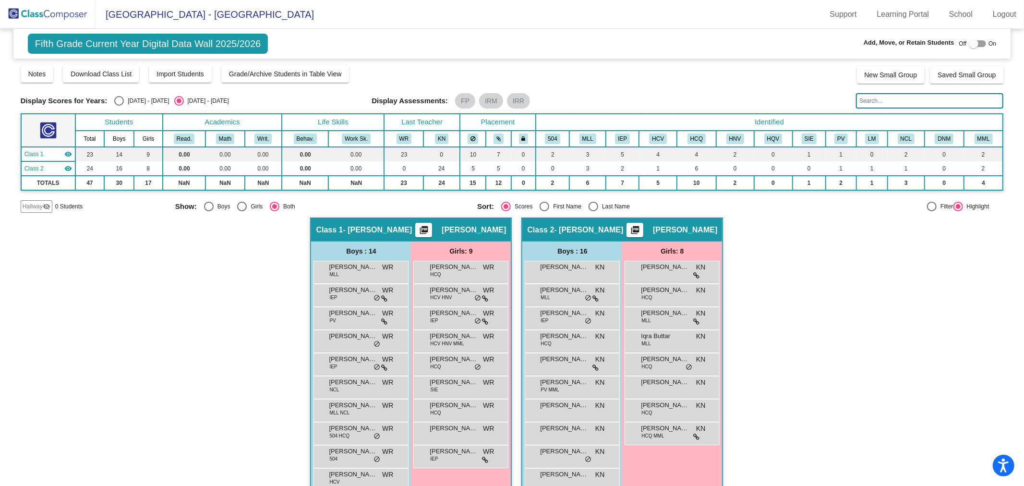 The width and height of the screenshot is (1024, 486). I want to click on td: 30, so click(119, 183).